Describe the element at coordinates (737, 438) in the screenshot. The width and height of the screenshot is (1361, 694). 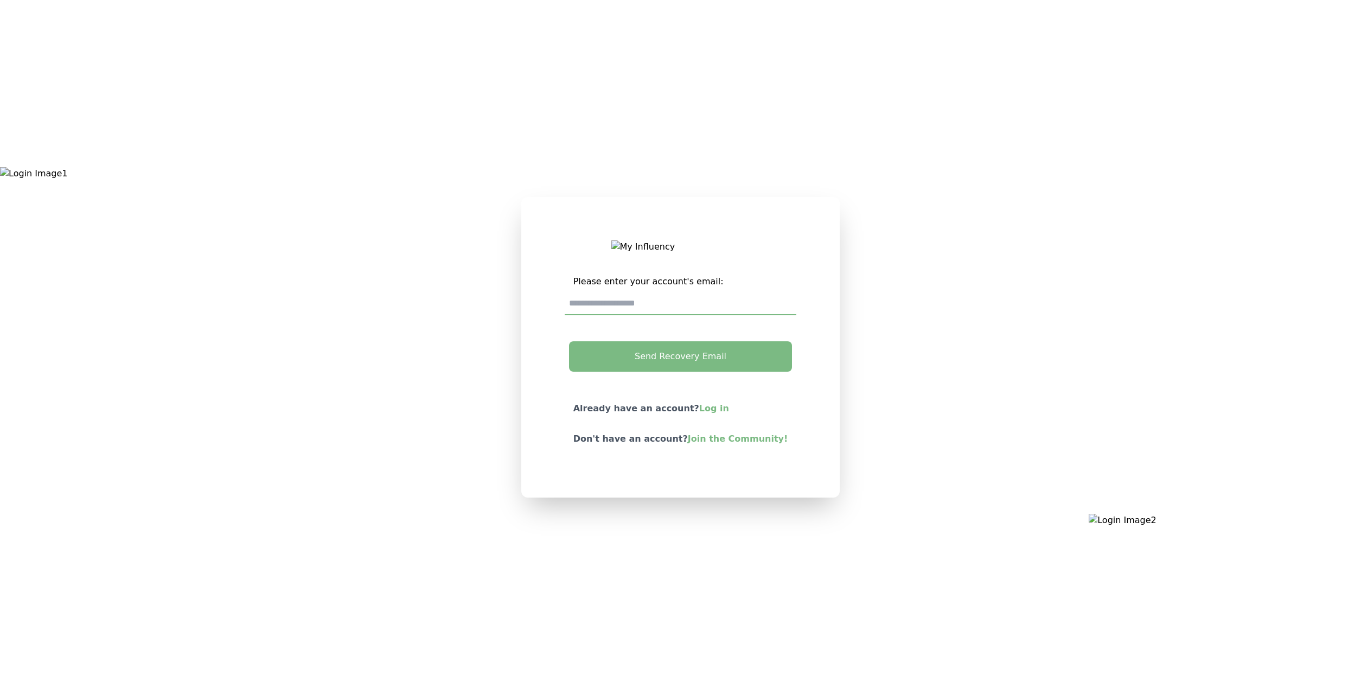
I see `a: Join the Community!` at that location.